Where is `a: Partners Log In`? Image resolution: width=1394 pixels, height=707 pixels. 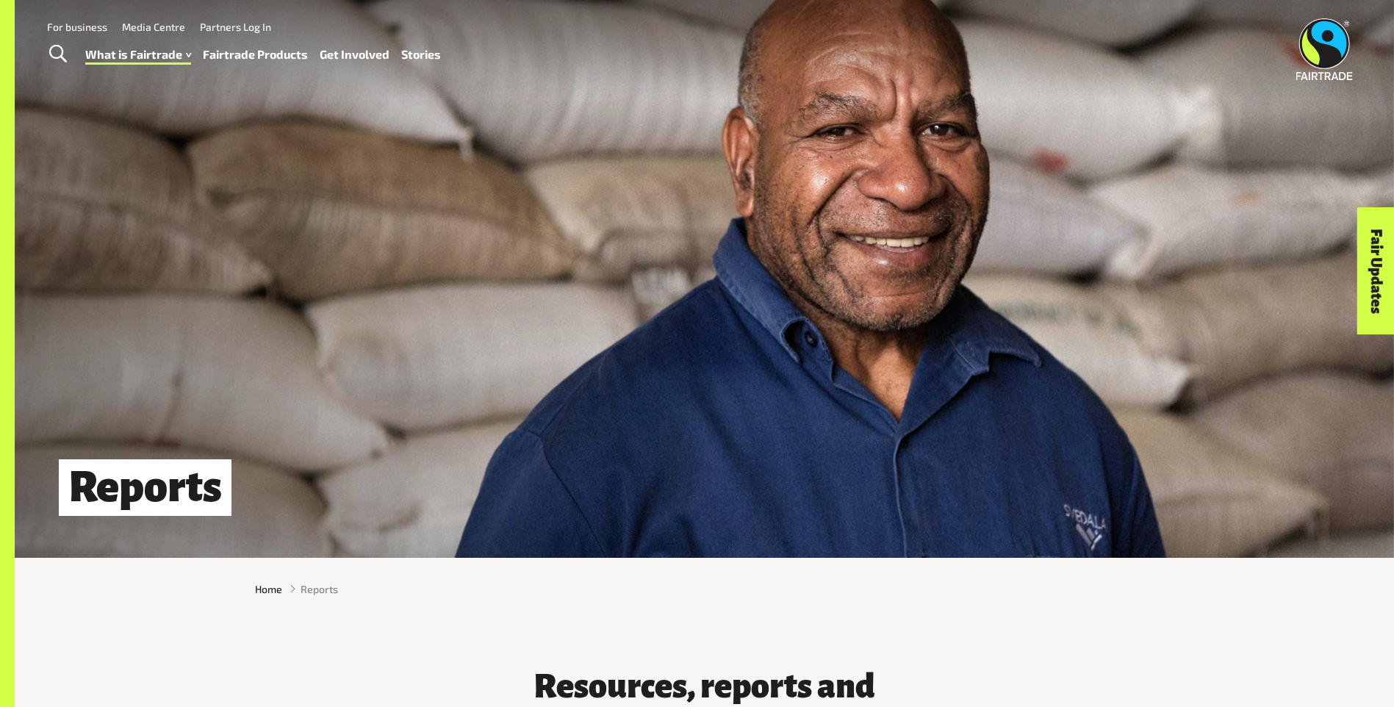 a: Partners Log In is located at coordinates (235, 26).